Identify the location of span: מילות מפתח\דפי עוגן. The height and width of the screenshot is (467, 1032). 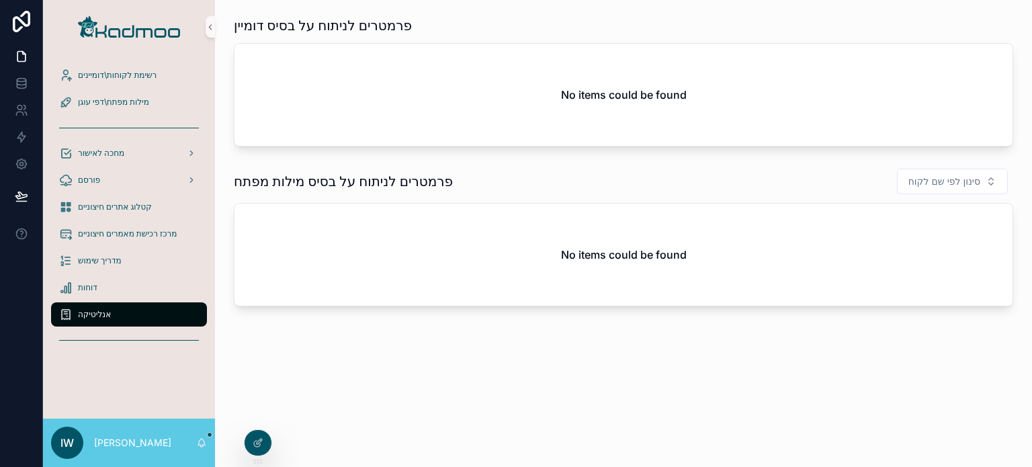
(114, 102).